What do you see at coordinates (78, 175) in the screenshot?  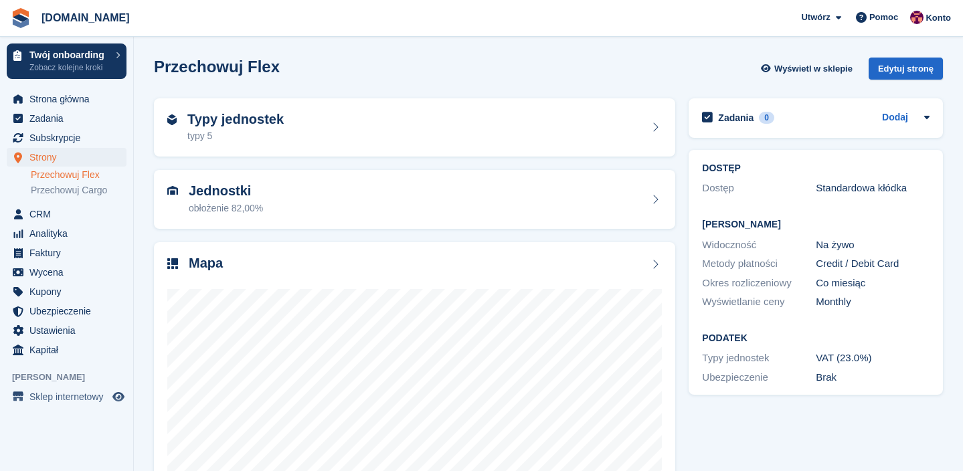 I see `a: Przechowuj Flex` at bounding box center [78, 175].